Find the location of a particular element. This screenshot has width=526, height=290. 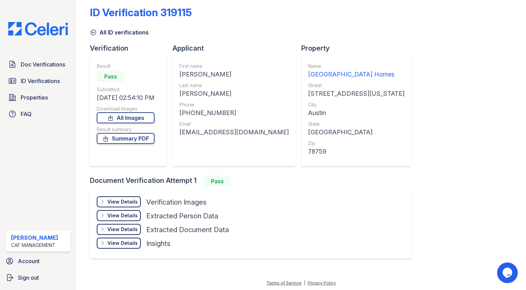

div: Submitted is located at coordinates (126, 90).